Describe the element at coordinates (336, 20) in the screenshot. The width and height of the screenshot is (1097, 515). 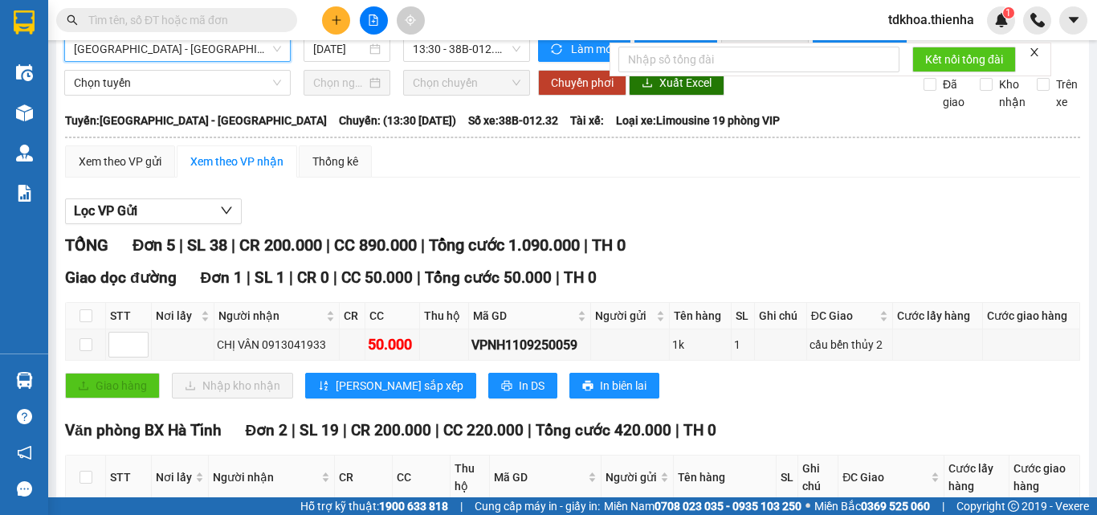
I see `button: plus` at that location.